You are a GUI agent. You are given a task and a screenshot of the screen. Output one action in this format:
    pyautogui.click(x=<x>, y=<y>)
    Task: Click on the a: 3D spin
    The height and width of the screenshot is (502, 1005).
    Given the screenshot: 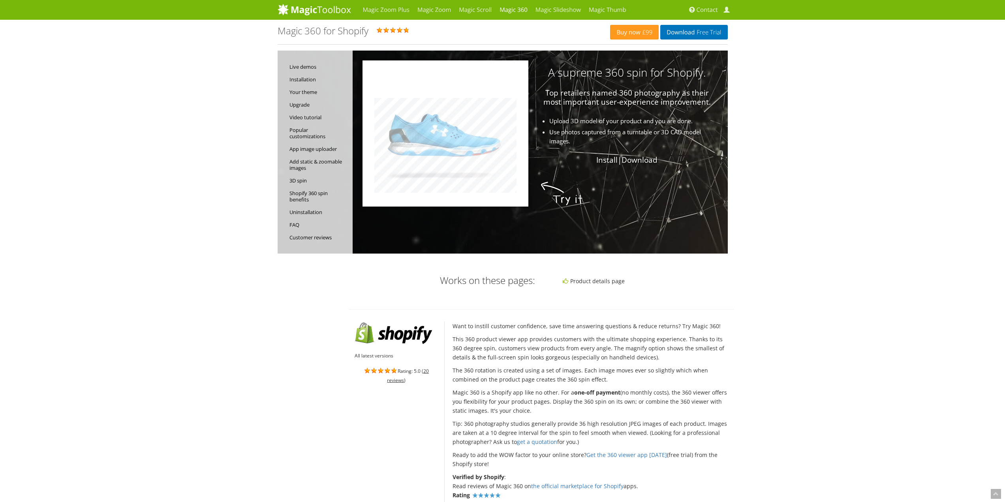 What is the action you would take?
    pyautogui.click(x=319, y=180)
    